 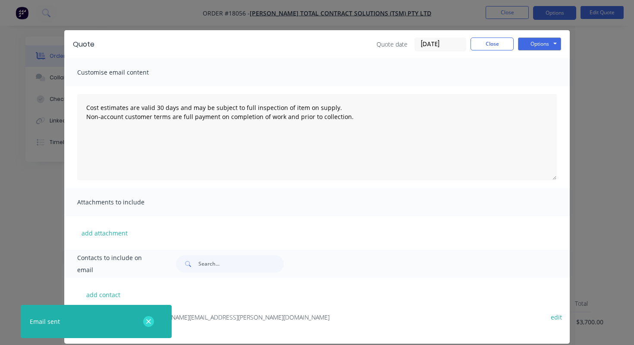 I want to click on button: add contact, so click(x=103, y=294).